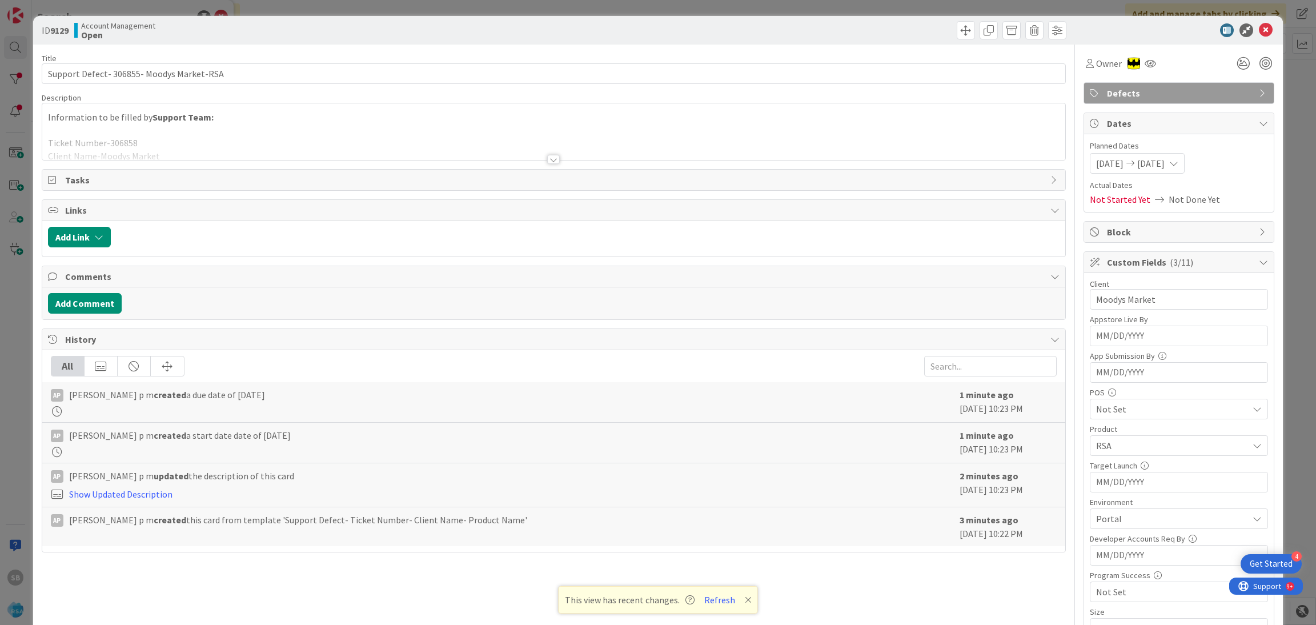 The height and width of the screenshot is (625, 1316). What do you see at coordinates (61, 9) in the screenshot?
I see `div: 9+` at bounding box center [61, 9].